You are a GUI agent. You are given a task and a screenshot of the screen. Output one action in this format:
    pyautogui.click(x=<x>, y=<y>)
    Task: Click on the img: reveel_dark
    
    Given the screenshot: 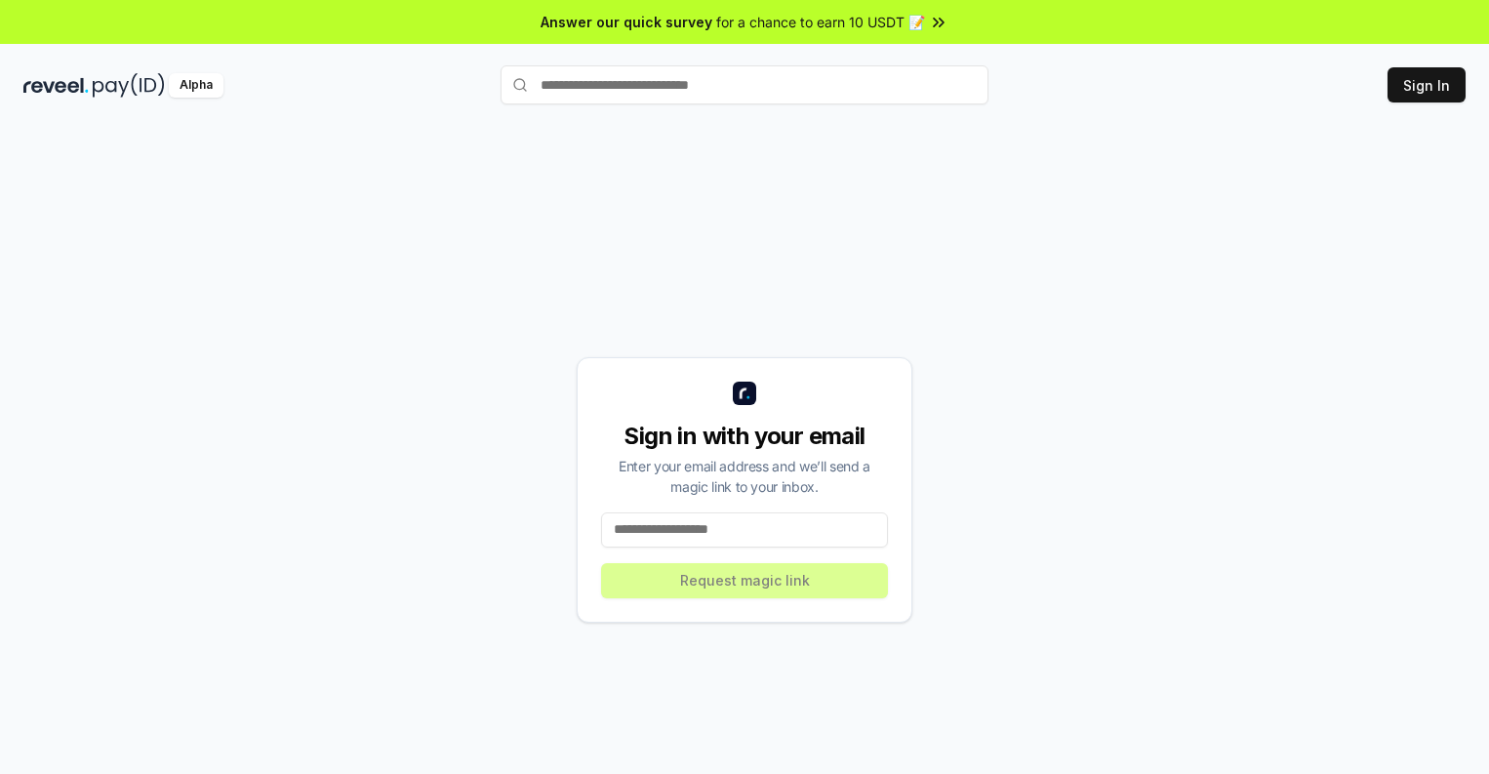 What is the action you would take?
    pyautogui.click(x=56, y=85)
    